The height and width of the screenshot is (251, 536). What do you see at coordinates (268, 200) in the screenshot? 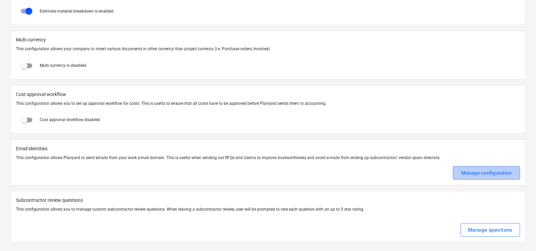
I see `p: Subcontractor review questions` at bounding box center [268, 200].